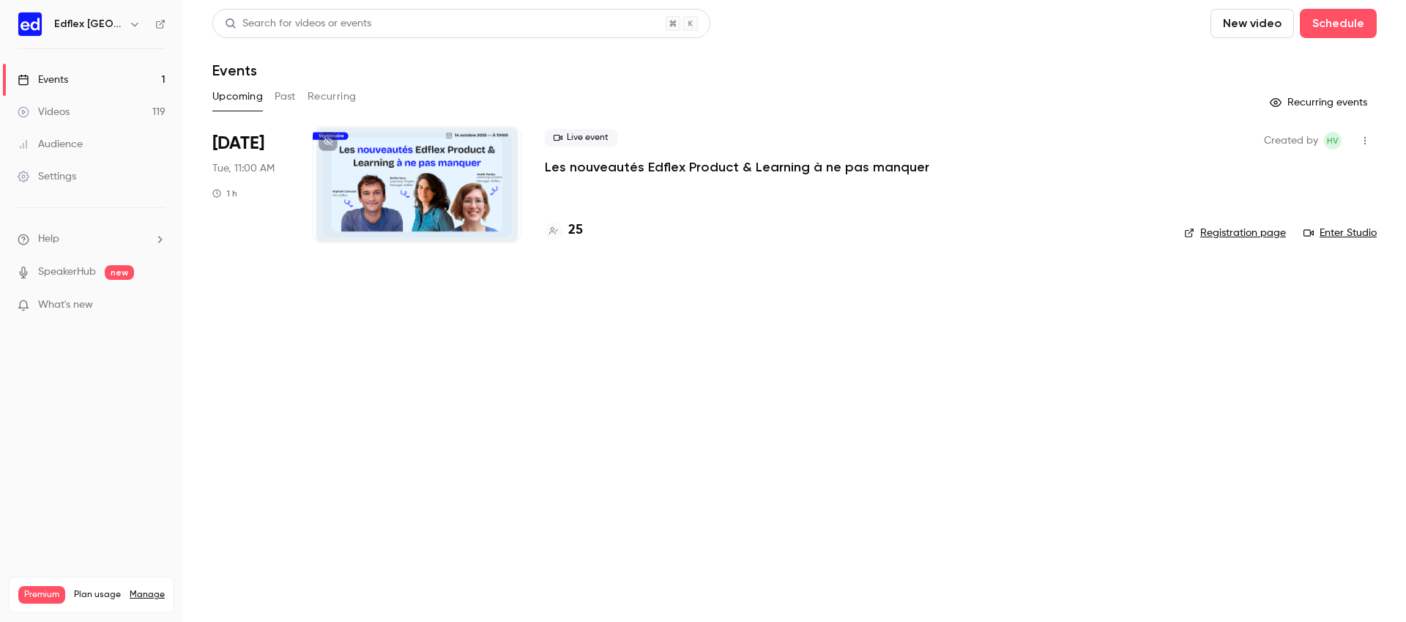 The width and height of the screenshot is (1406, 622). I want to click on div: Events, so click(42, 80).